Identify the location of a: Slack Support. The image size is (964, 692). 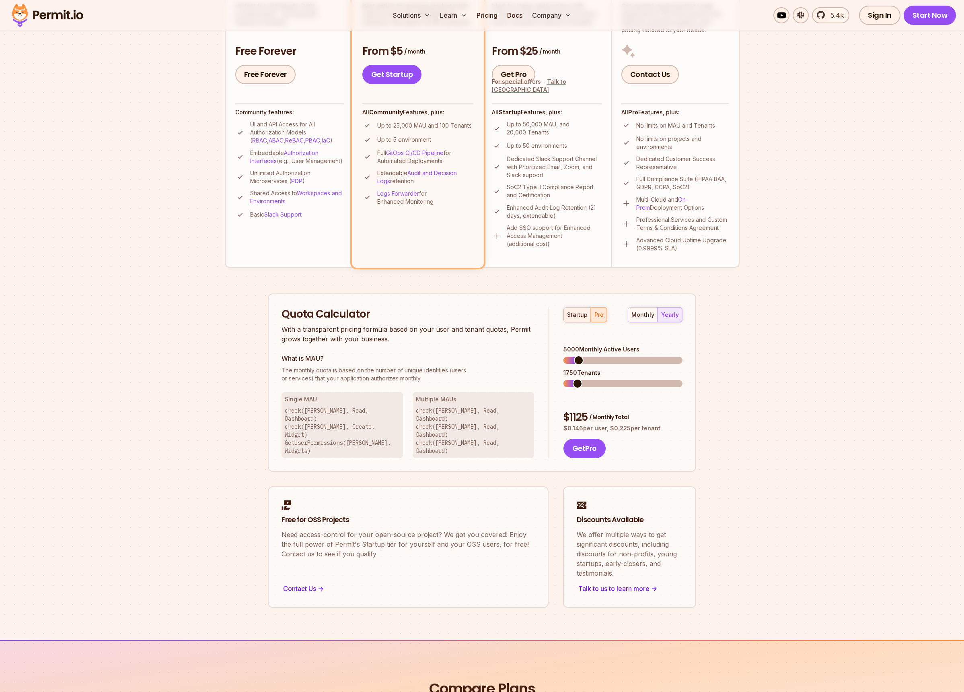
(283, 214).